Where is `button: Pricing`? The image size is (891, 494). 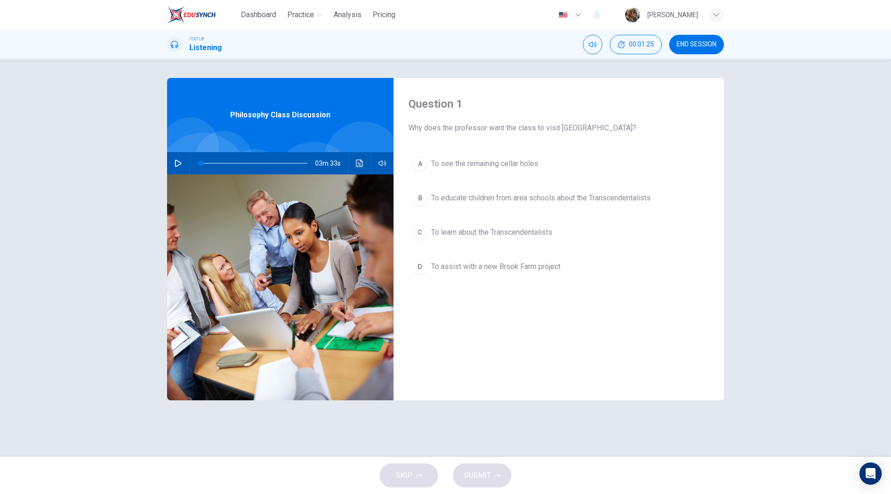
button: Pricing is located at coordinates (384, 15).